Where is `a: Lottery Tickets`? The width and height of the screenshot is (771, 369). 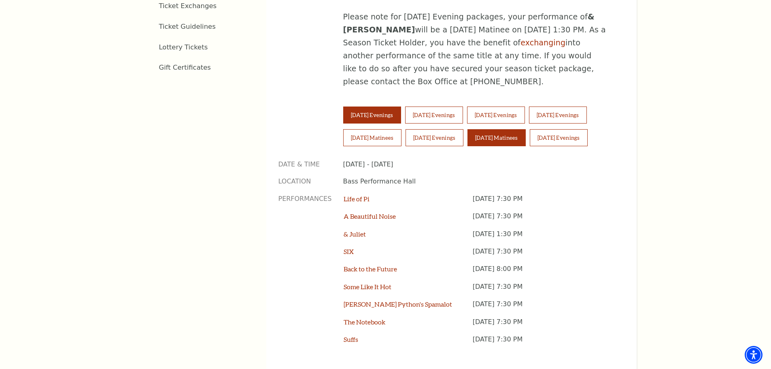 a: Lottery Tickets is located at coordinates (183, 47).